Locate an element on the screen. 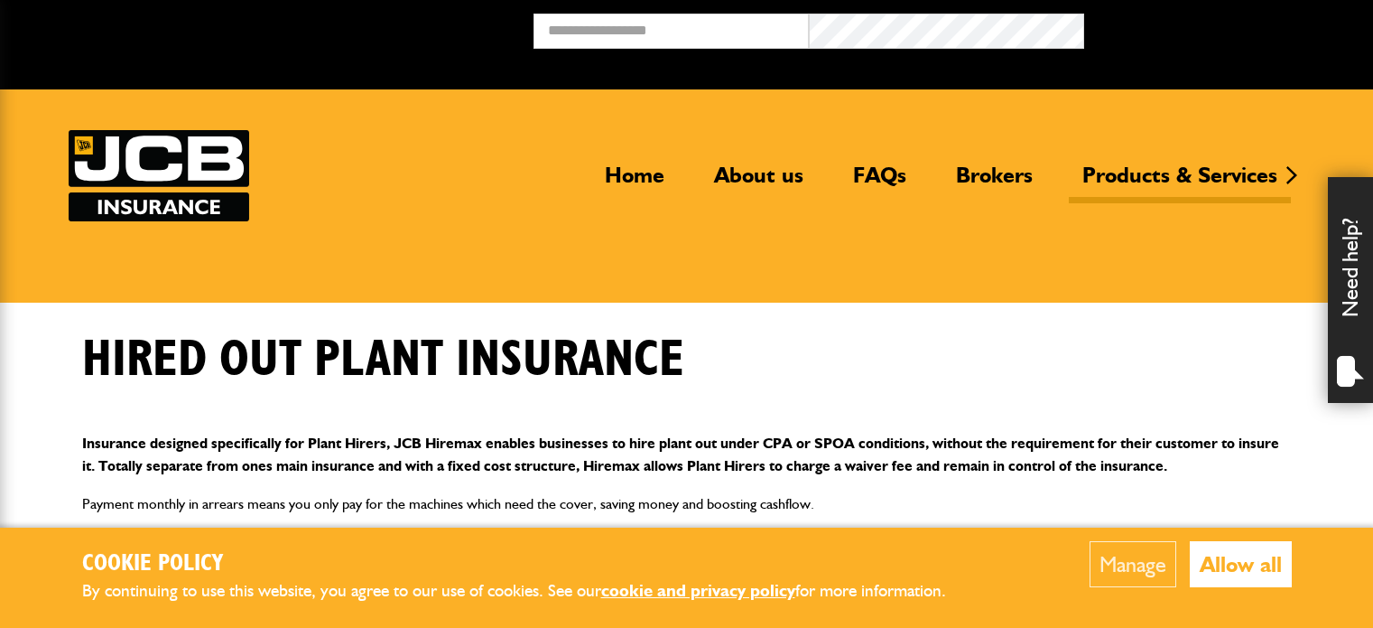 This screenshot has height=628, width=1373. div: Need help? is located at coordinates (1351, 290).